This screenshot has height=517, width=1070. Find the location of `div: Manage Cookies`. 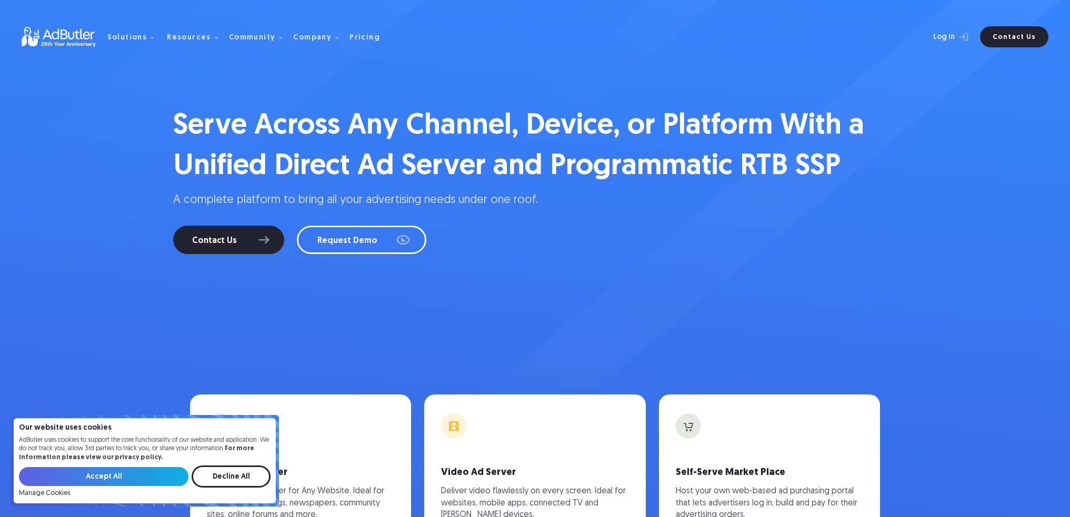

div: Manage Cookies is located at coordinates (44, 494).